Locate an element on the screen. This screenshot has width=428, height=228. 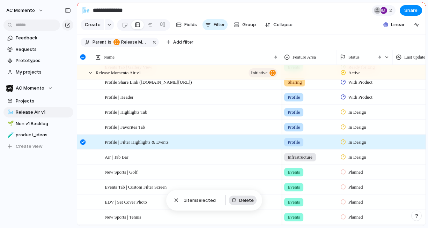
button: Group is located at coordinates (245, 25).